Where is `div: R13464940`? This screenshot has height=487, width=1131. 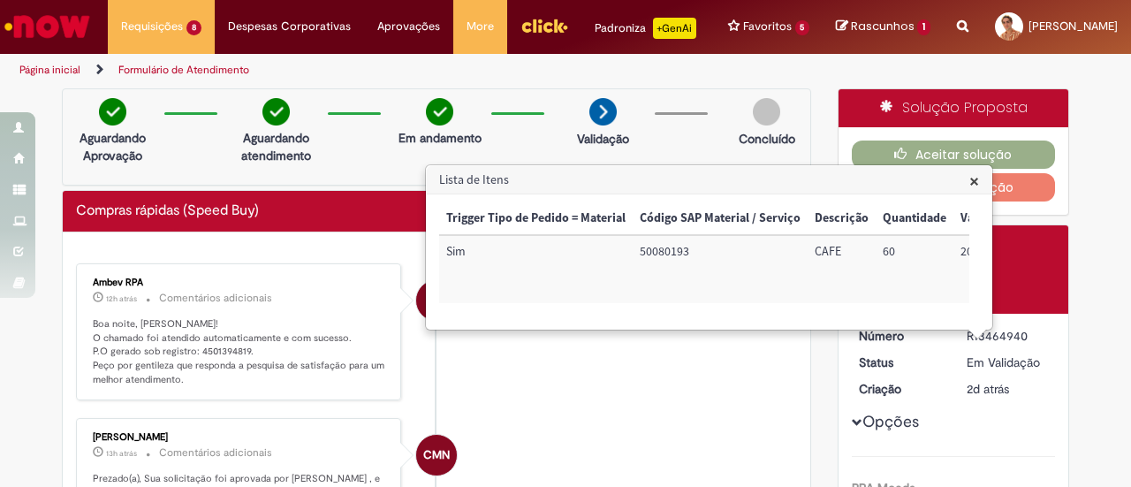
div: R13464940 is located at coordinates (1007, 336).